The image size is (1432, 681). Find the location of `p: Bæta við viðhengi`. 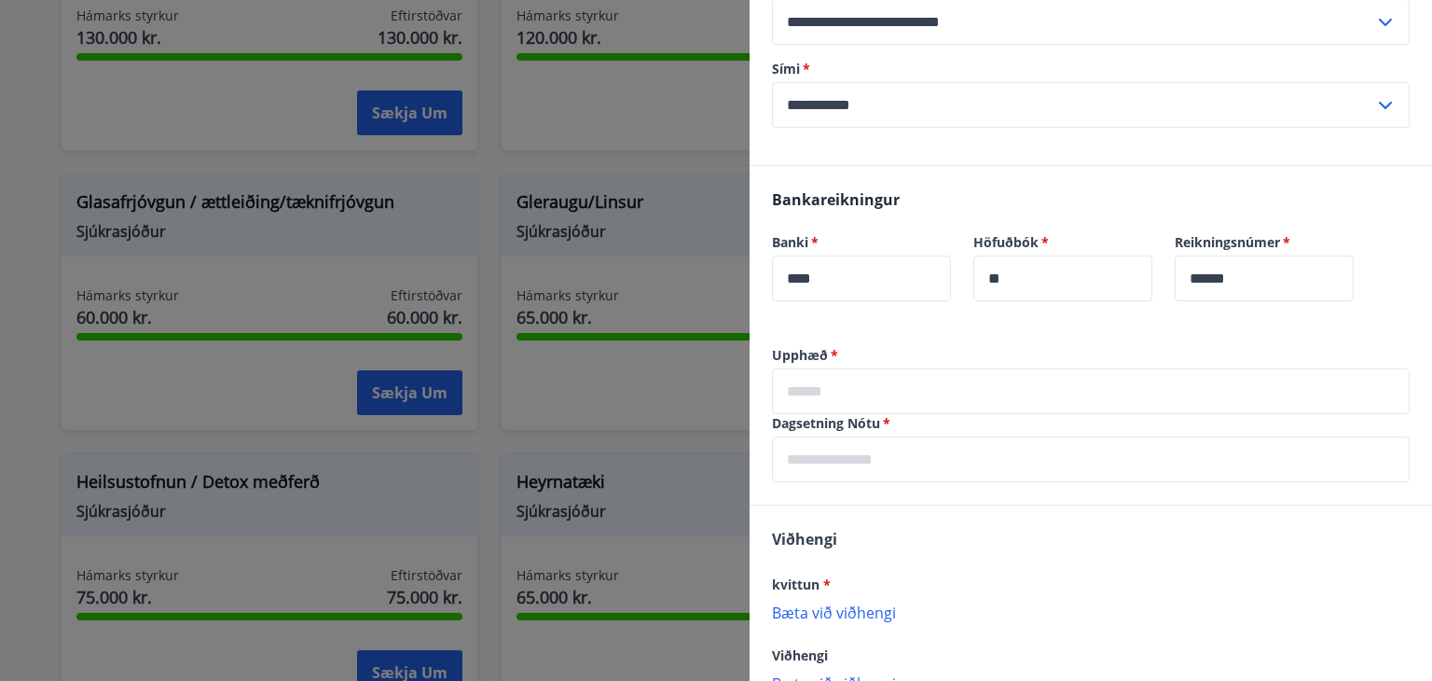

p: Bæta við viðhengi is located at coordinates (1091, 612).